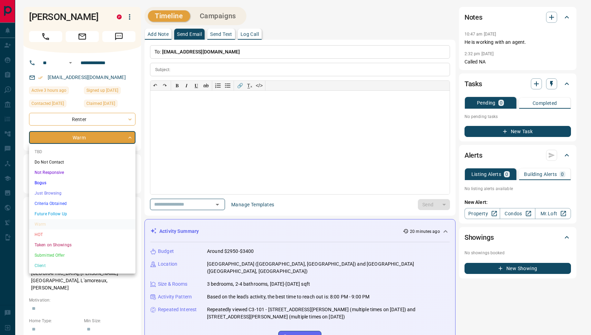 This screenshot has height=335, width=591. I want to click on li: TBD, so click(82, 152).